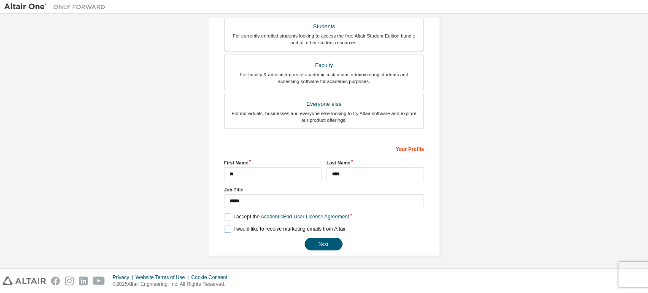 The height and width of the screenshot is (293, 648). What do you see at coordinates (324, 149) in the screenshot?
I see `div: Your Profile` at bounding box center [324, 149].